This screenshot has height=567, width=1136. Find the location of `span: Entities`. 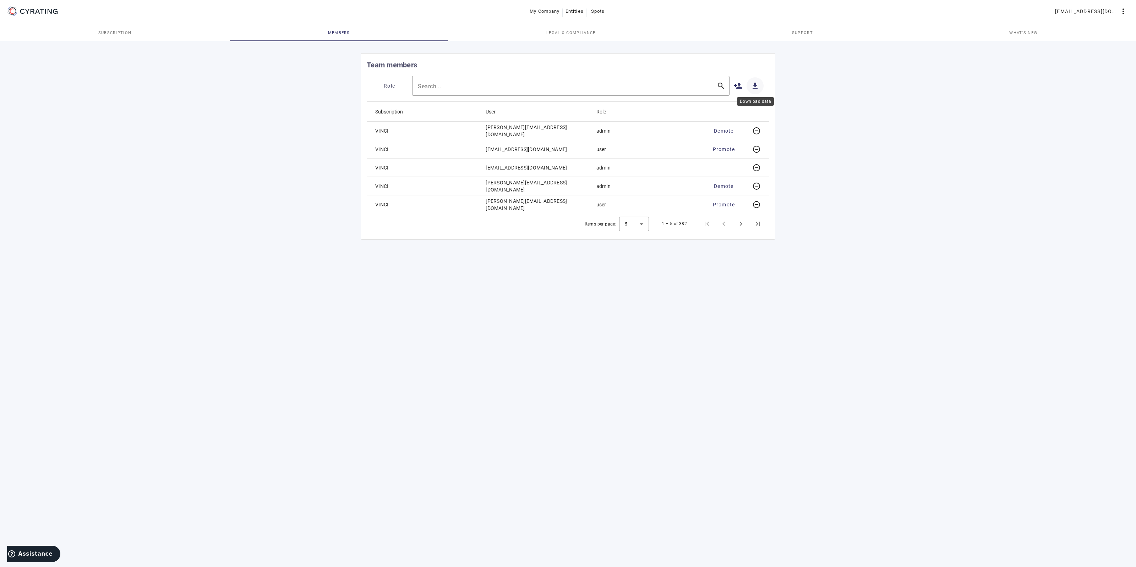

span: Entities is located at coordinates (574, 11).